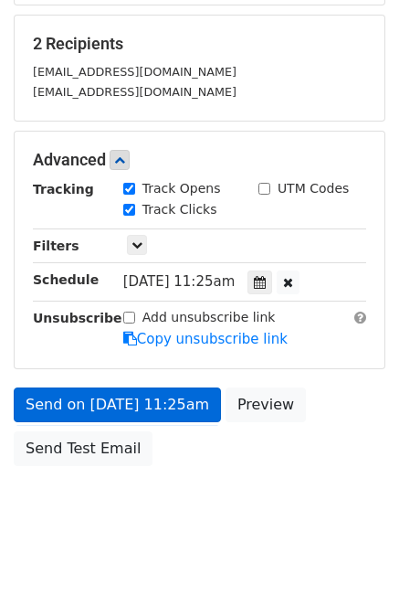 This screenshot has height=616, width=399. I want to click on strong: Tracking, so click(63, 189).